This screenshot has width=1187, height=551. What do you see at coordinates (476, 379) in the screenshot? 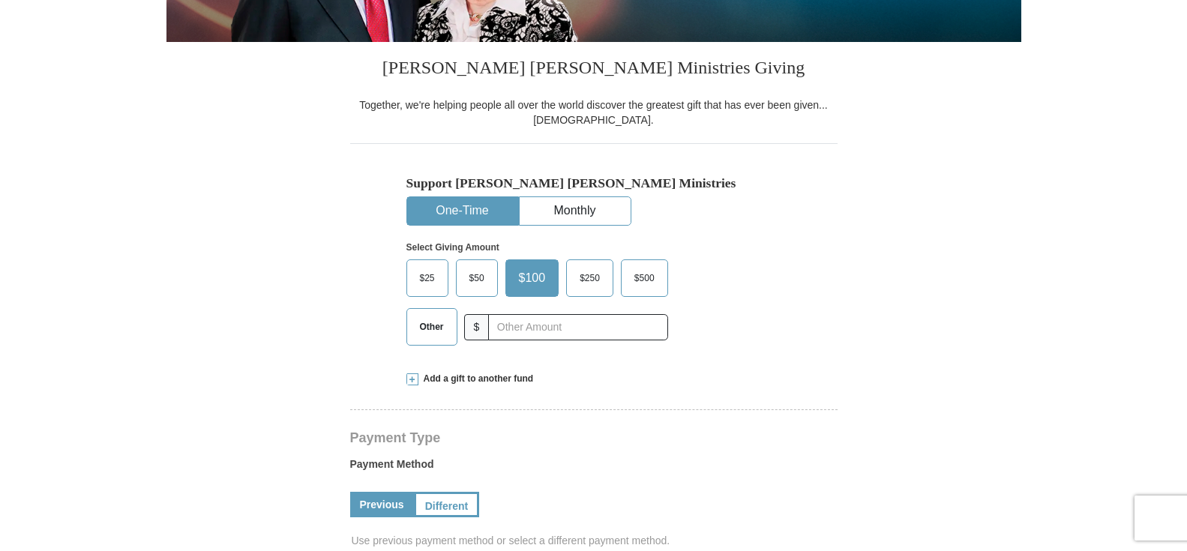
I see `span: Add a gift to another fund` at bounding box center [476, 379].